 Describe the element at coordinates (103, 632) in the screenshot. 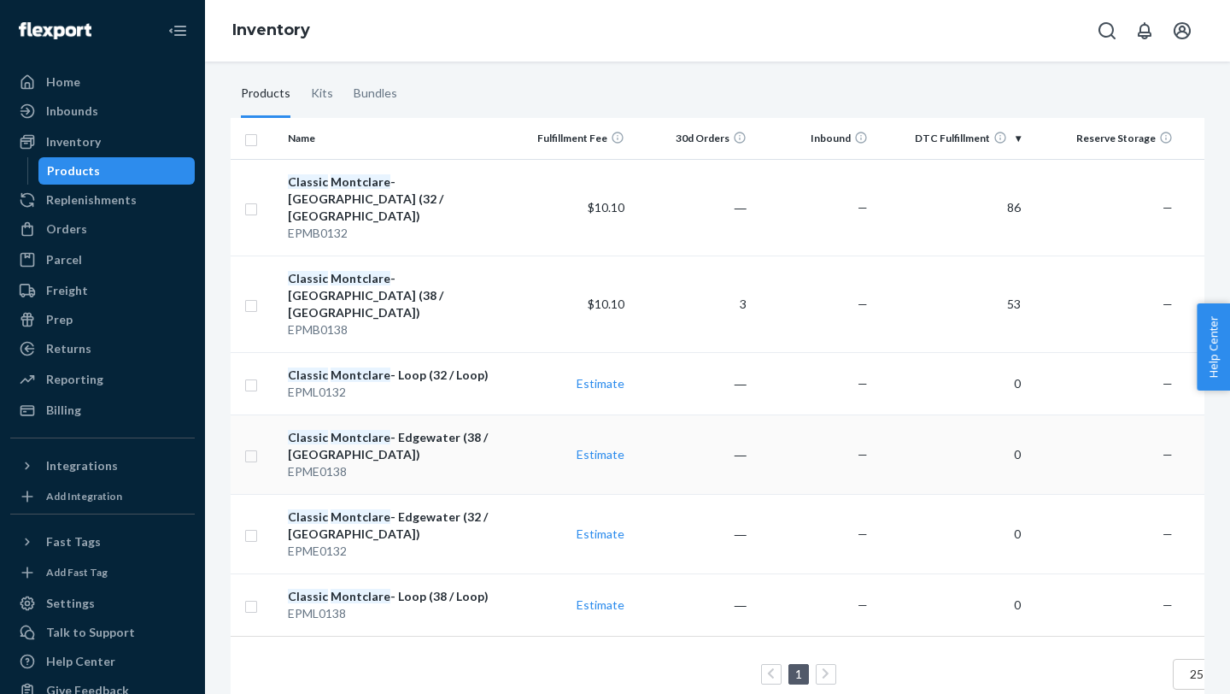

I see `a: Talk to Support` at that location.